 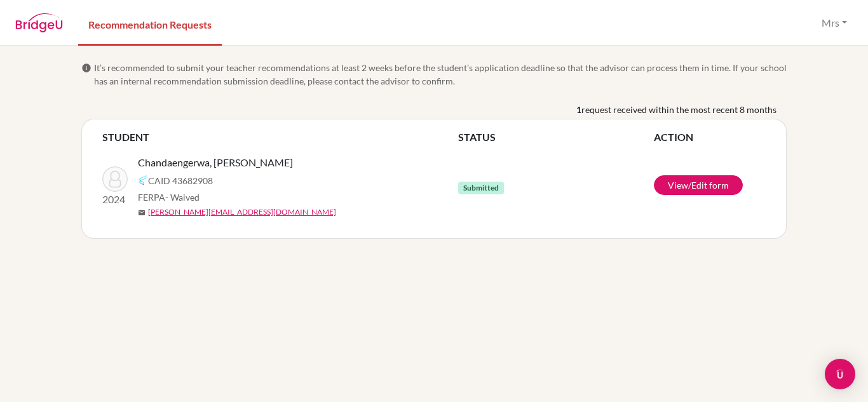 What do you see at coordinates (39, 23) in the screenshot?
I see `img: BridgeU logo` at bounding box center [39, 23].